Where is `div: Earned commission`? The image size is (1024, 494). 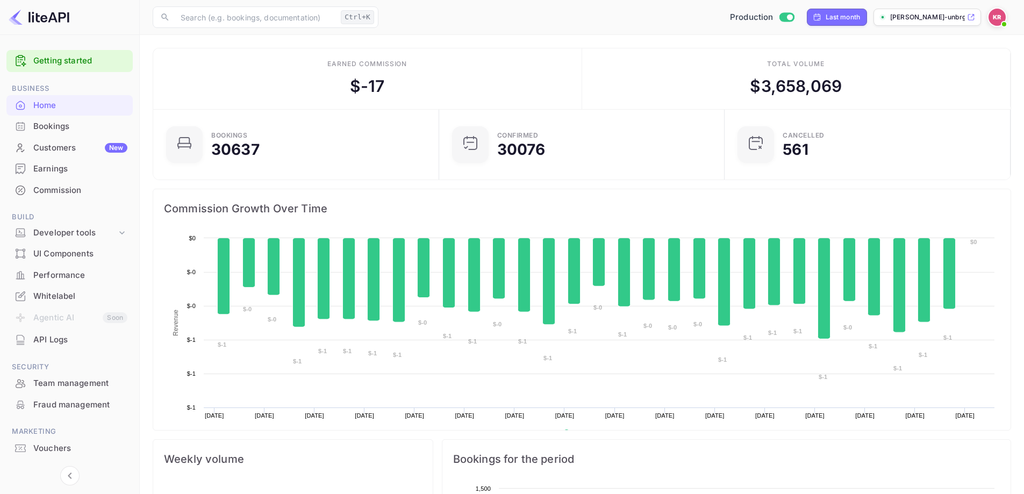
div: Earned commission is located at coordinates (367, 64).